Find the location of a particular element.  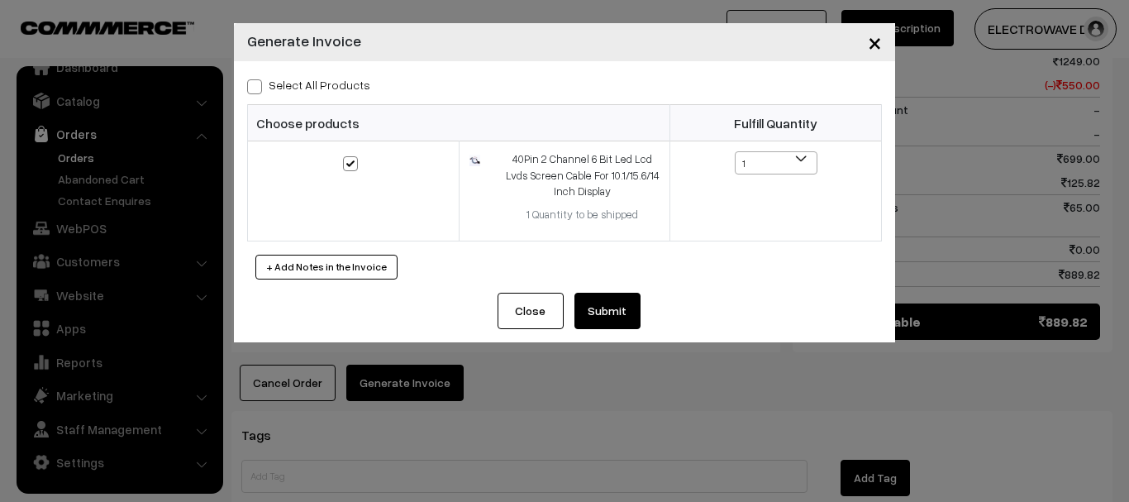

h4: Generate Invoice is located at coordinates (304, 40).